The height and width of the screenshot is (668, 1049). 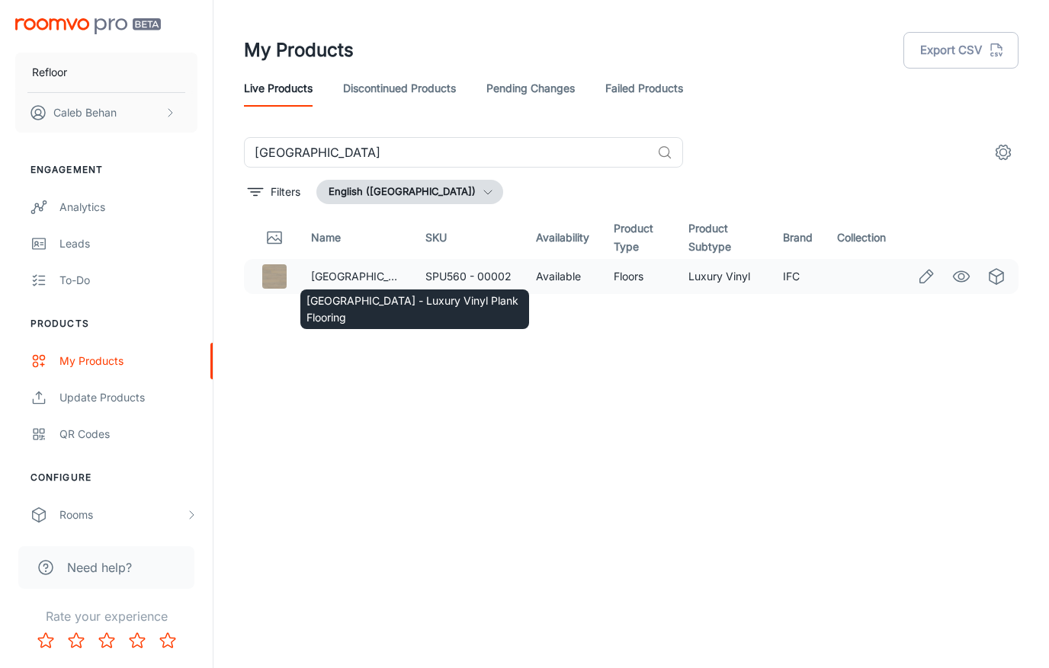 What do you see at coordinates (128, 207) in the screenshot?
I see `div: Analytics` at bounding box center [128, 207].